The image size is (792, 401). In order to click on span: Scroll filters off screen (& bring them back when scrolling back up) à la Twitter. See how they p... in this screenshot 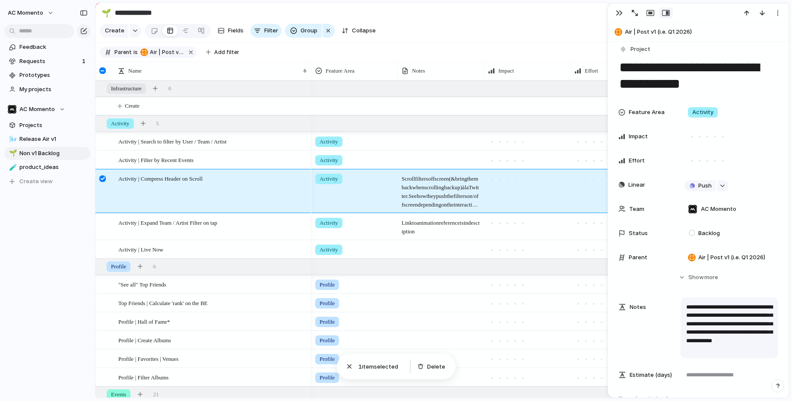, I will do `click(441, 189)`.